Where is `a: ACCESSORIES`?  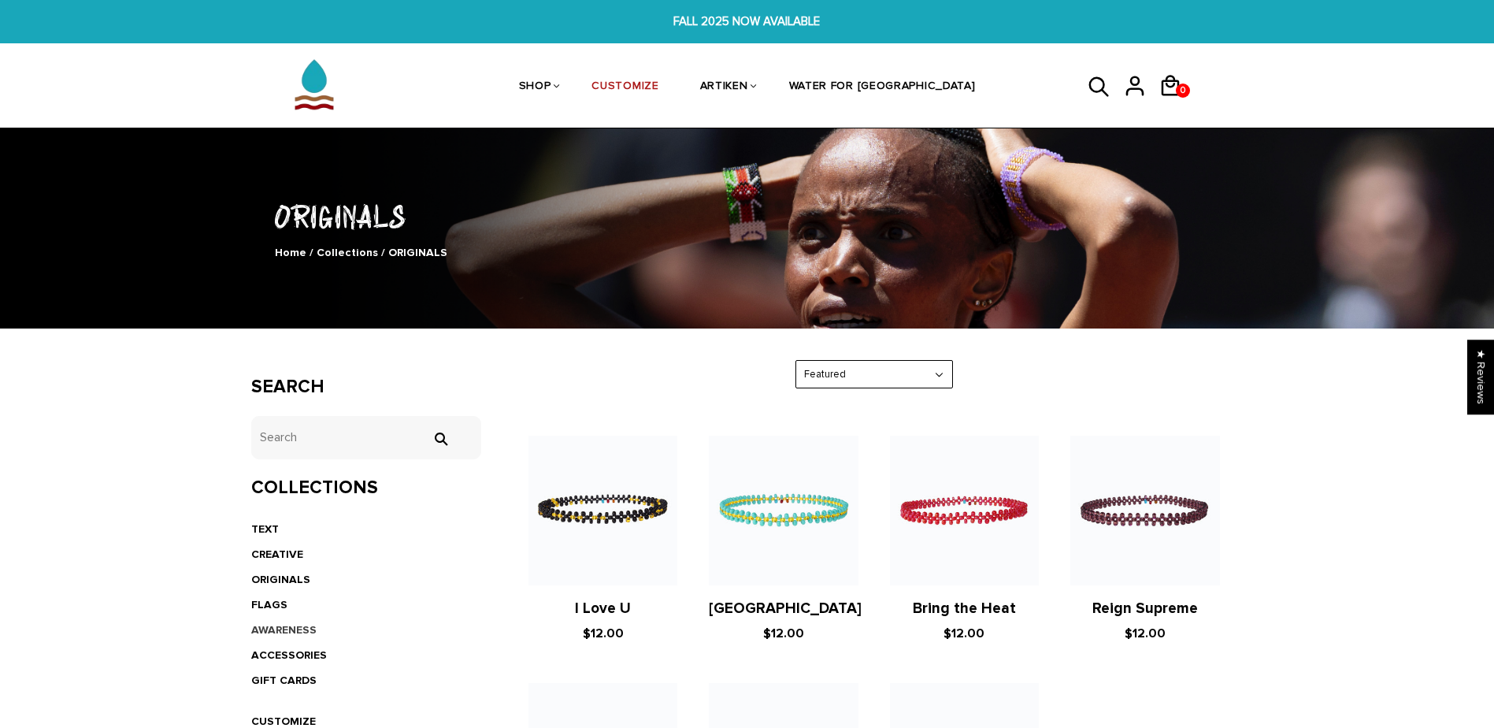 a: ACCESSORIES is located at coordinates (289, 654).